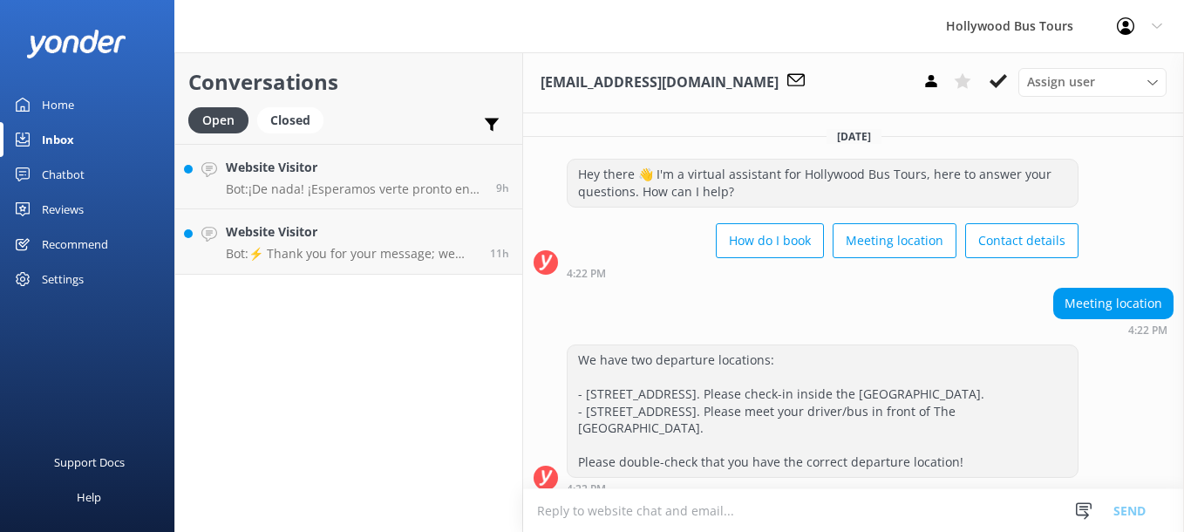 The width and height of the screenshot is (1184, 532). I want to click on div: Inbox, so click(58, 139).